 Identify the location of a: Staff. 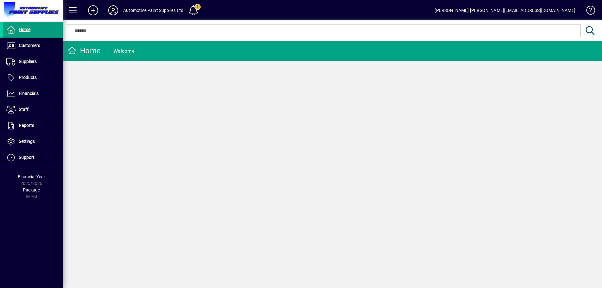
(33, 110).